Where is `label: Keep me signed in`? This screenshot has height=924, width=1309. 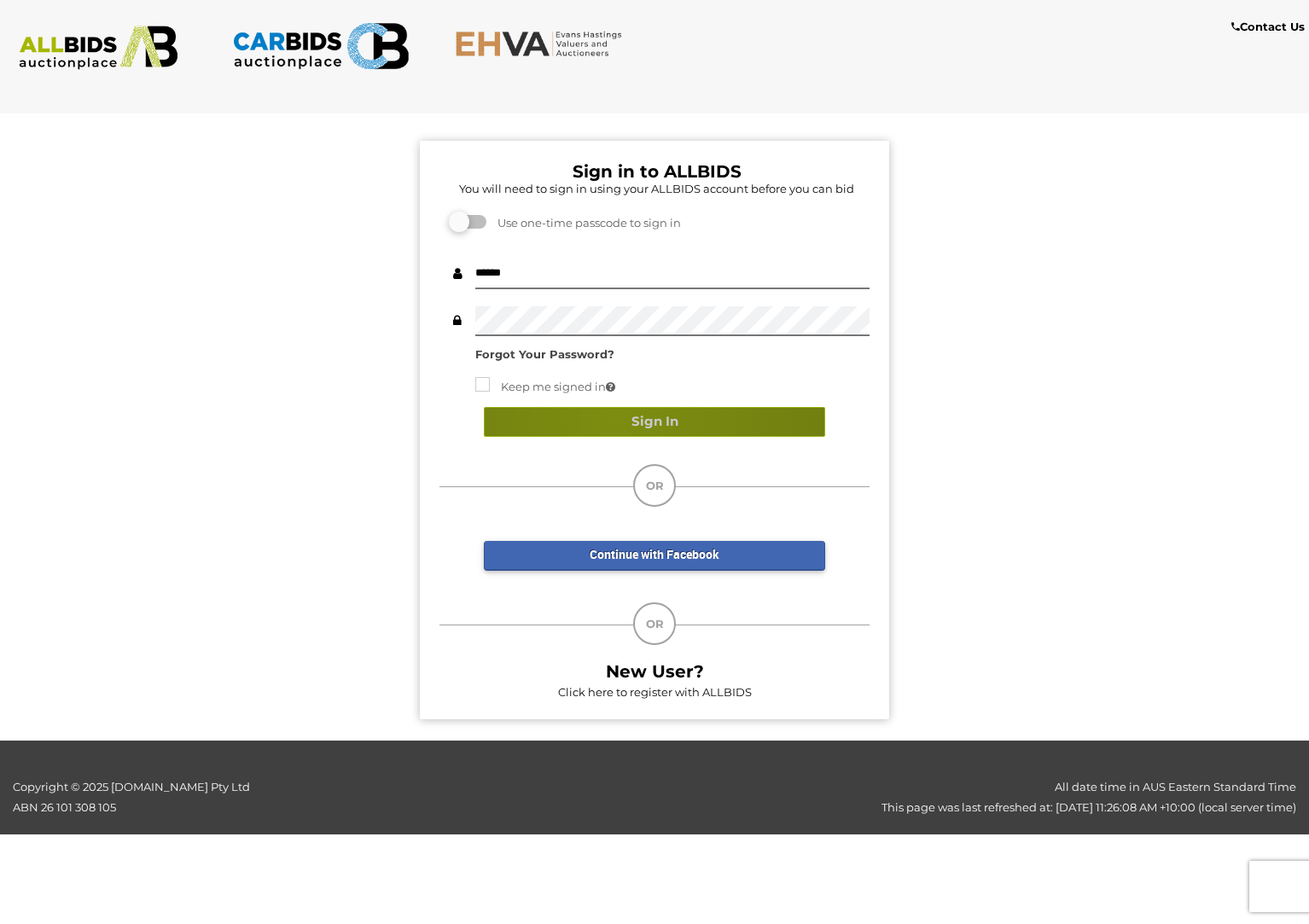 label: Keep me signed in is located at coordinates (545, 387).